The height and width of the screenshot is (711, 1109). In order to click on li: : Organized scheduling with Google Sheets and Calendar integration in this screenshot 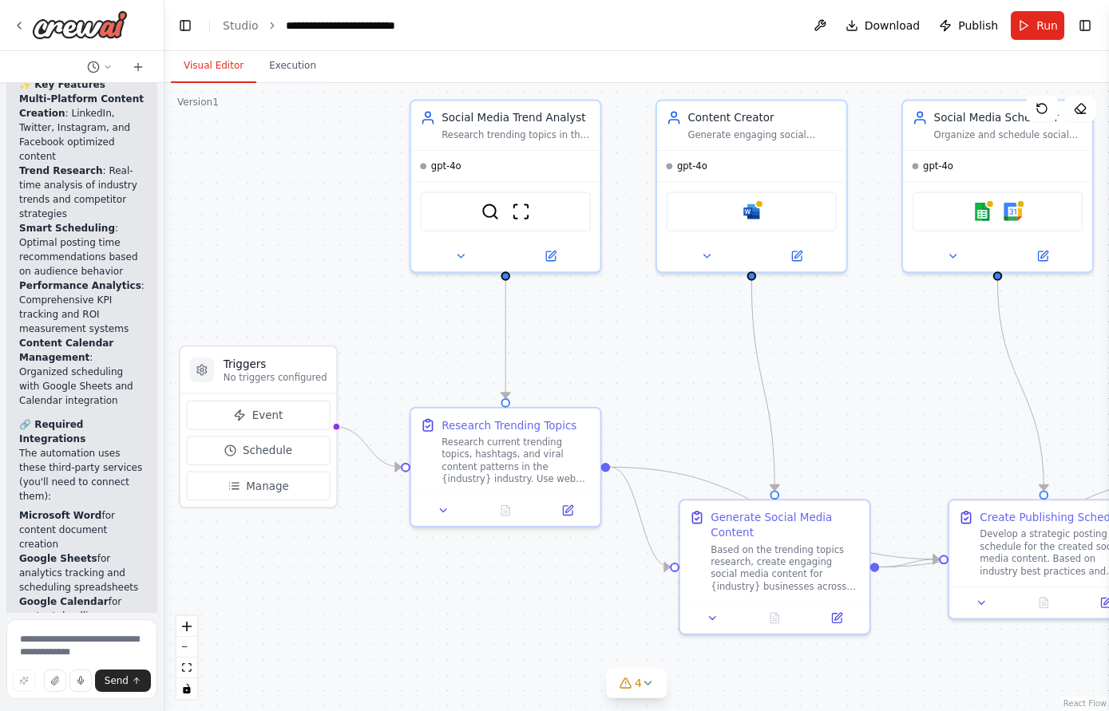, I will do `click(81, 372)`.